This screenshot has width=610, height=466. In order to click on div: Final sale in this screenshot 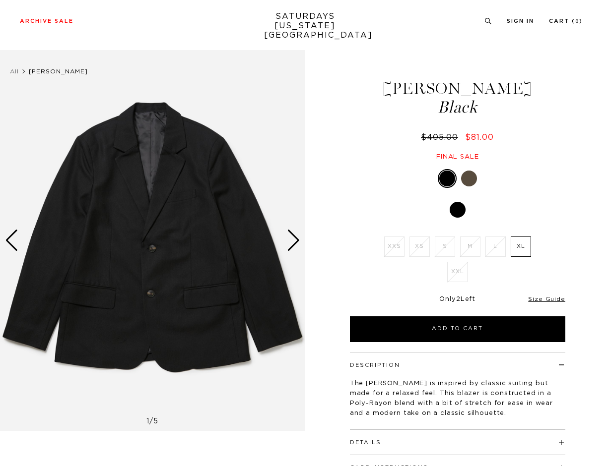, I will do `click(457, 157)`.